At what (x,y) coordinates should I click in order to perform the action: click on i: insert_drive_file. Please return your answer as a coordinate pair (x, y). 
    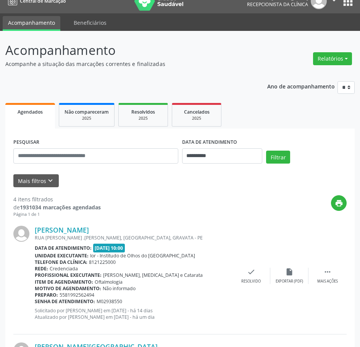
    Looking at the image, I should click on (289, 272).